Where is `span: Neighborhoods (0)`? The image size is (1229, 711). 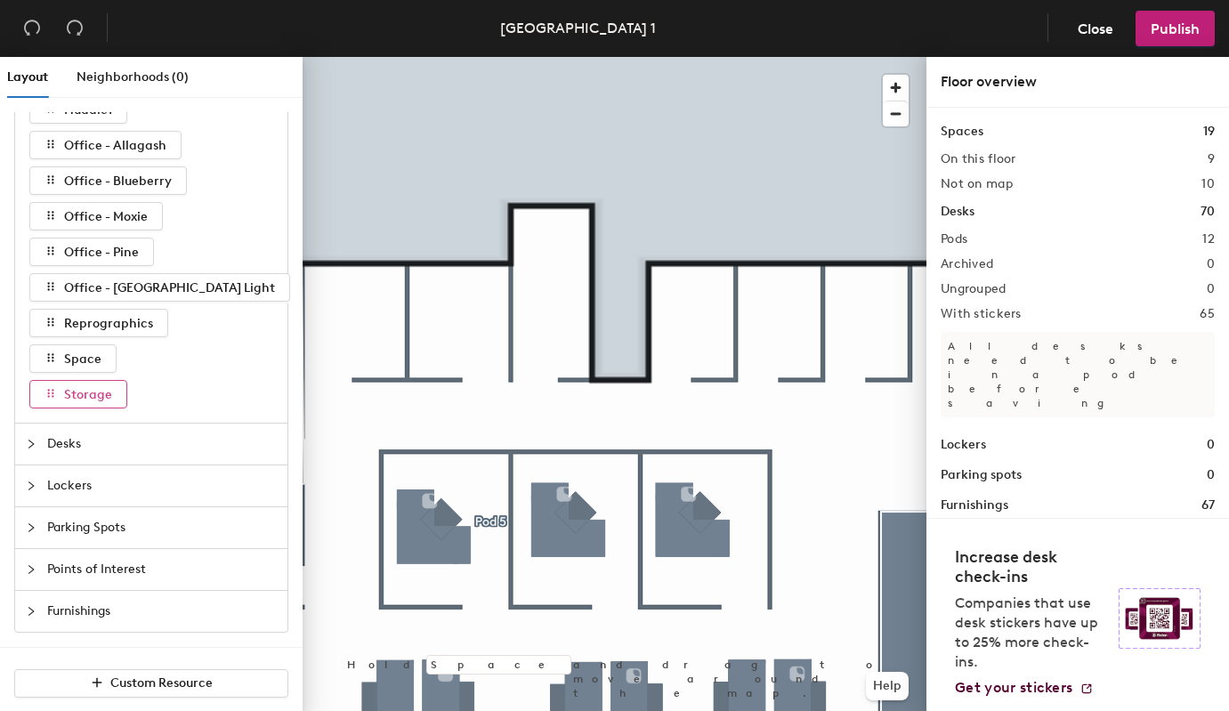
span: Neighborhoods (0) is located at coordinates (133, 77).